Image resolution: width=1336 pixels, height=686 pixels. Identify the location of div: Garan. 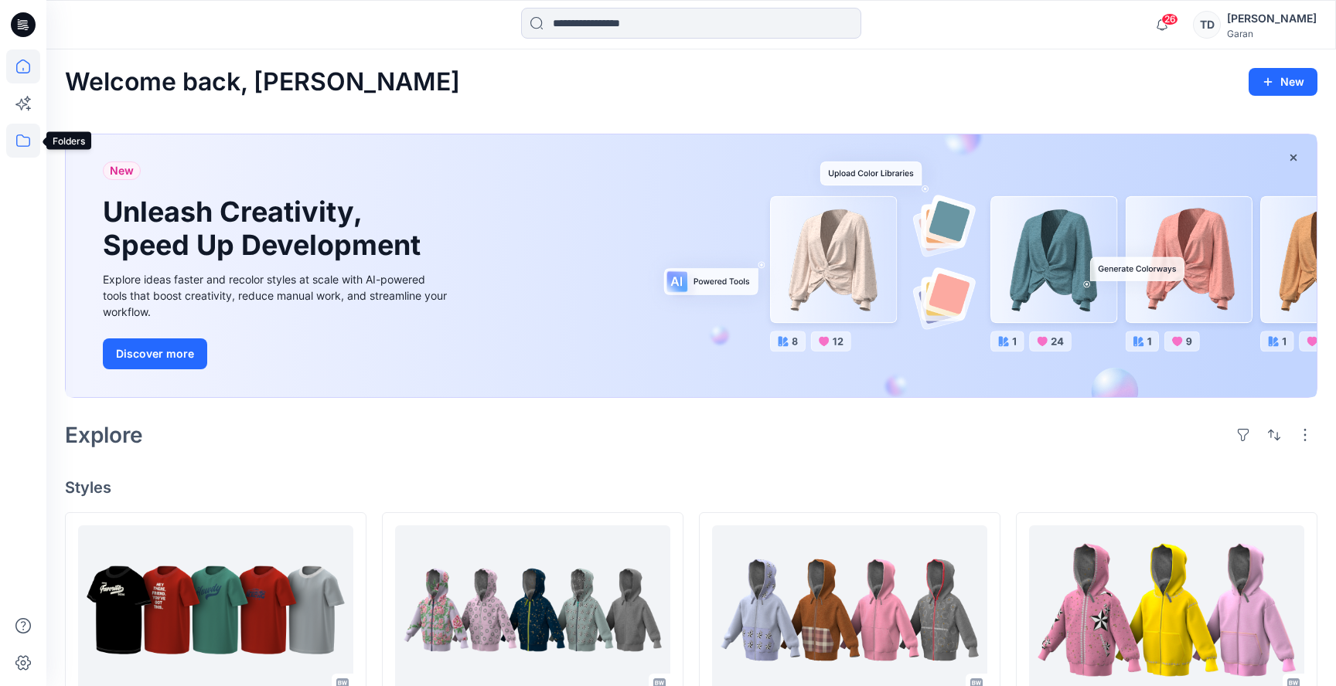
(1272, 33).